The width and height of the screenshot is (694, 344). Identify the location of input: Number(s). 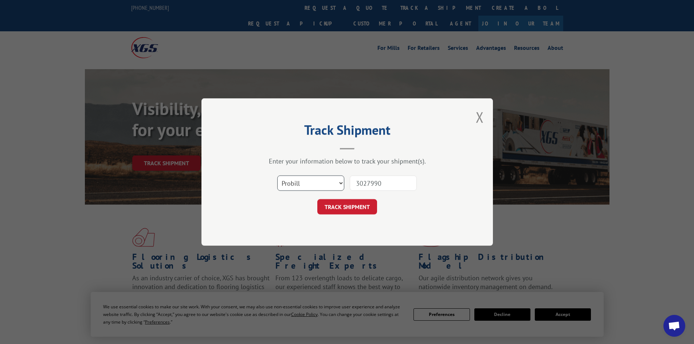
(383, 183).